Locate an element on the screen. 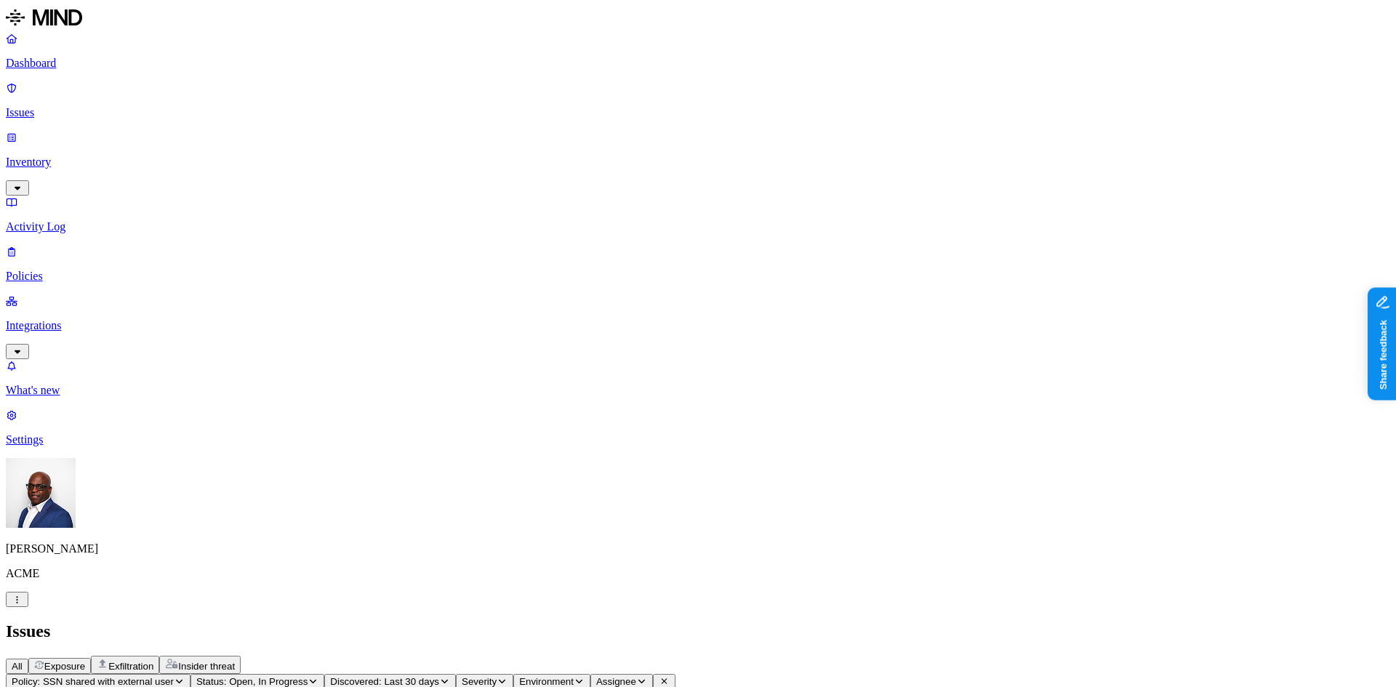 The width and height of the screenshot is (1396, 687). a: Inventory is located at coordinates (698, 162).